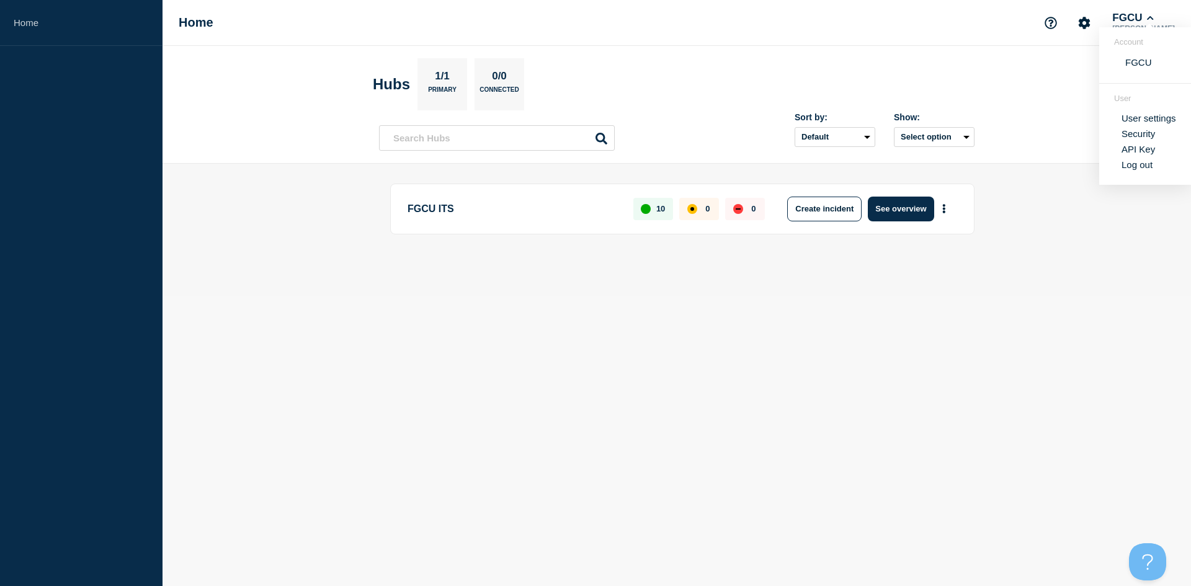 This screenshot has height=586, width=1191. What do you see at coordinates (660, 208) in the screenshot?
I see `p: 10` at bounding box center [660, 208].